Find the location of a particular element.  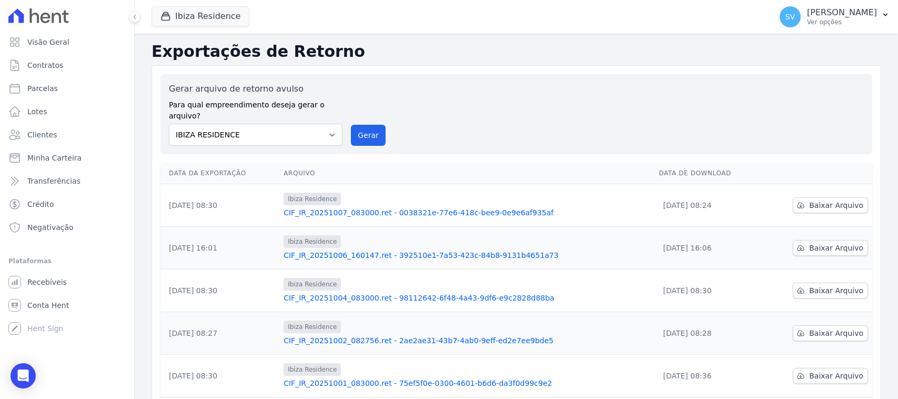

a: Visão Geral is located at coordinates (67, 42).